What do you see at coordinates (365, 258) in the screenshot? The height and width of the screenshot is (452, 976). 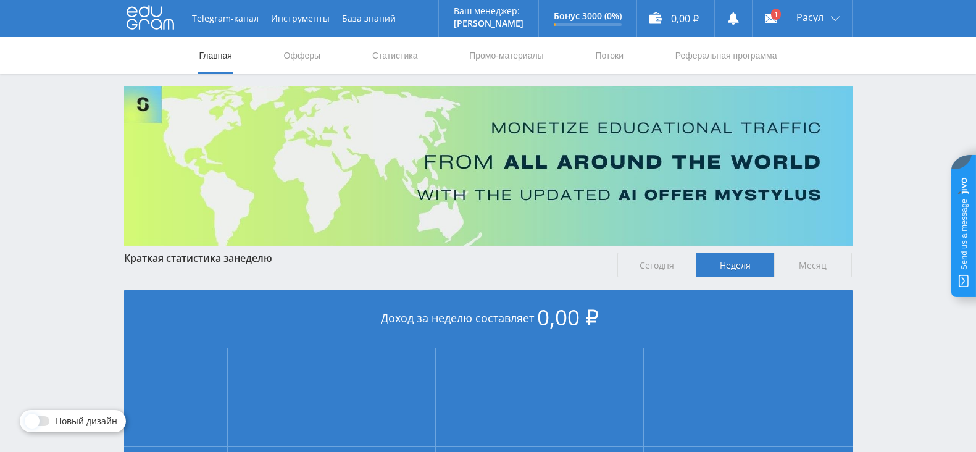 I see `div: Краткая статистика за` at bounding box center [365, 258].